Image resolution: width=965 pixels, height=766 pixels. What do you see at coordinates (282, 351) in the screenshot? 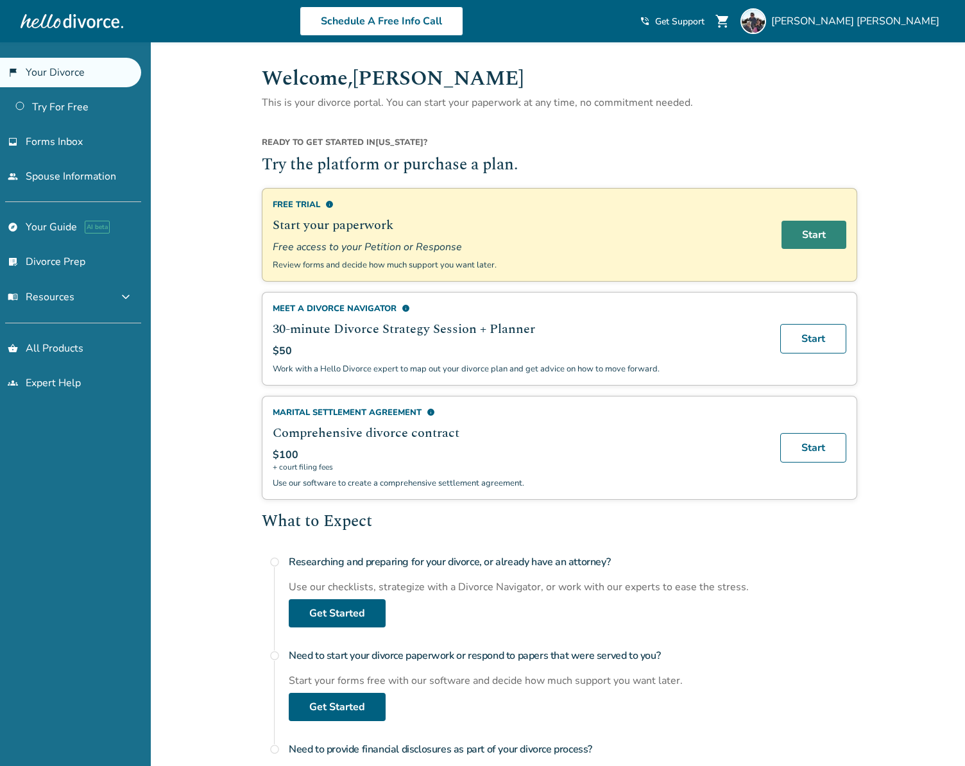
I see `span: $50` at bounding box center [282, 351].